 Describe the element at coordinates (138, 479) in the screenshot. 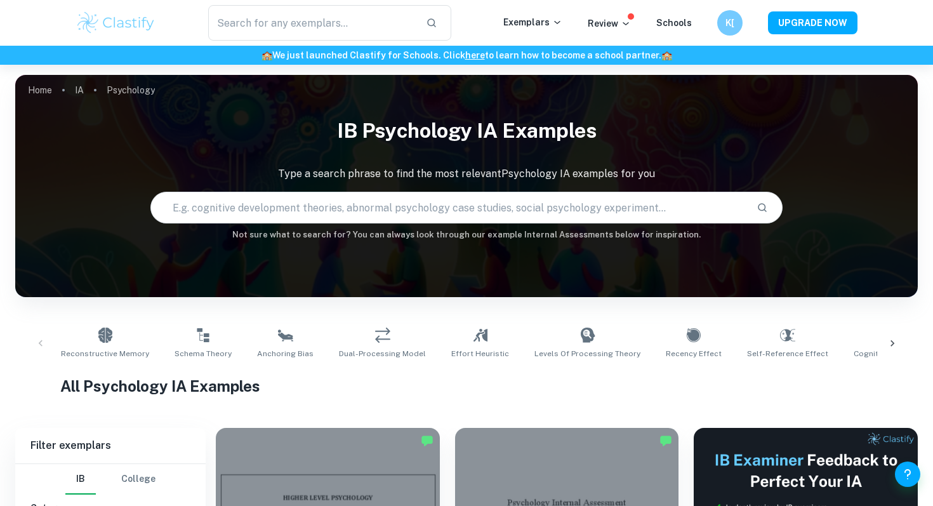

I see `button: College` at that location.